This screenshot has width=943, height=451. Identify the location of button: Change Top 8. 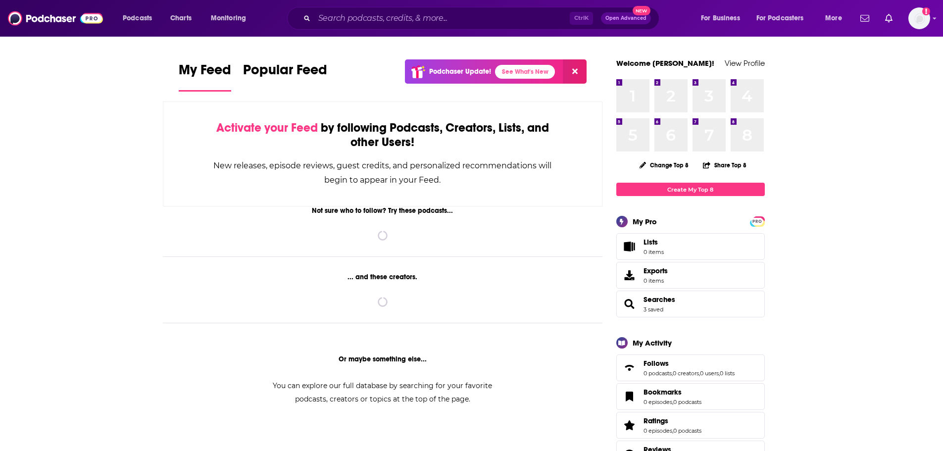
(665, 165).